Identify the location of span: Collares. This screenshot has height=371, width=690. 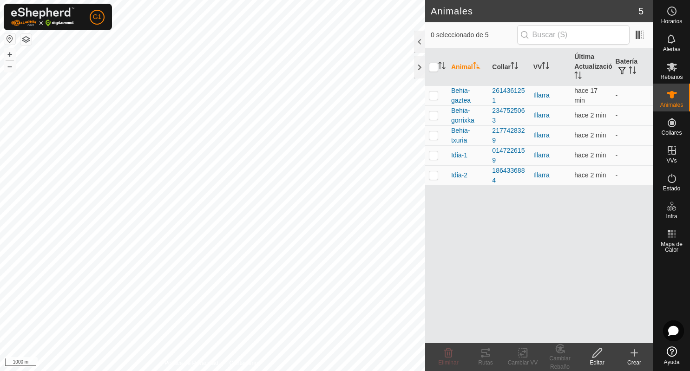
(671, 133).